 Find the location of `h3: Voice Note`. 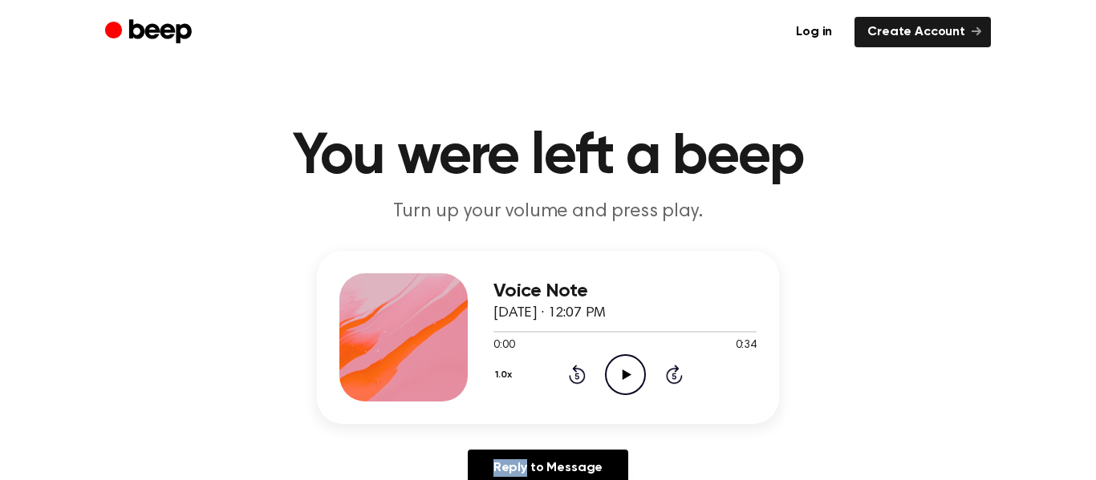

h3: Voice Note is located at coordinates (625, 291).